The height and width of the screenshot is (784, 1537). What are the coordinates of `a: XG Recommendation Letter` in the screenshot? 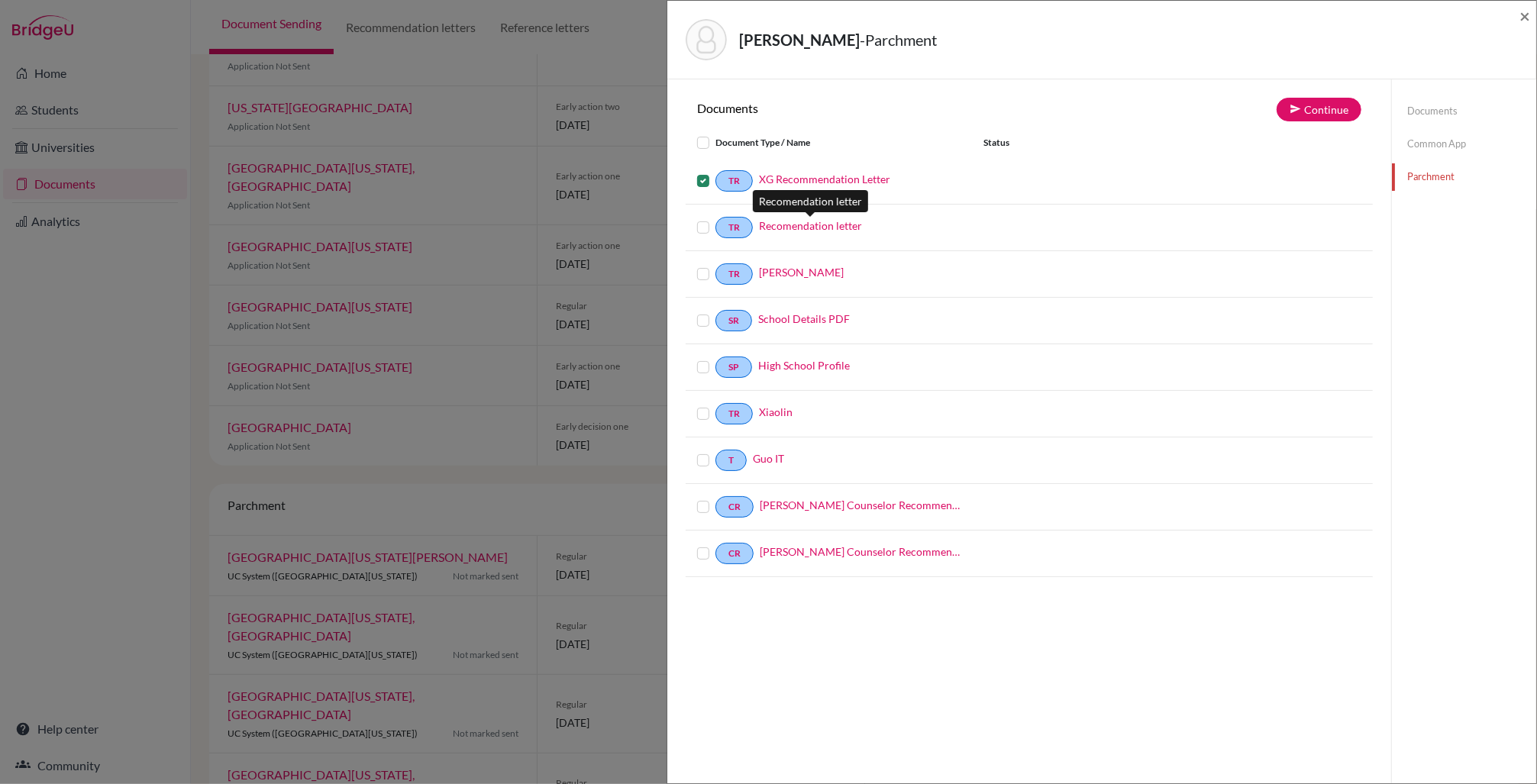 It's located at (825, 179).